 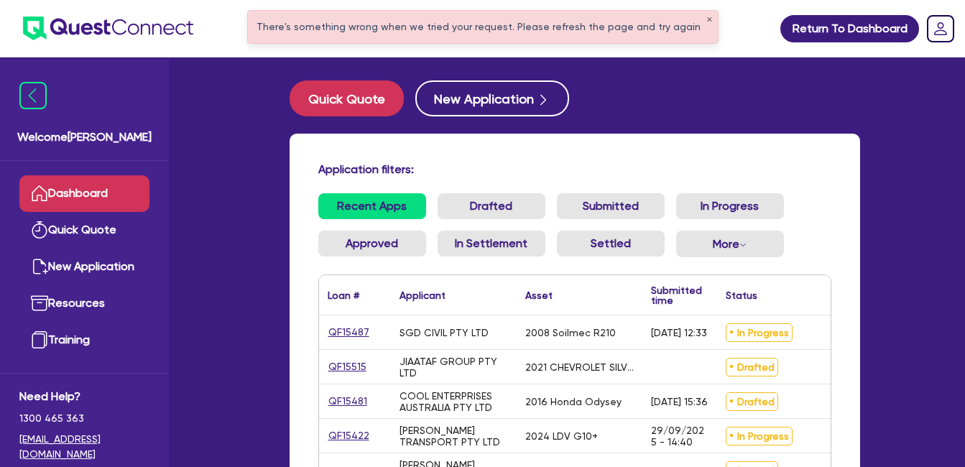 What do you see at coordinates (483, 27) in the screenshot?
I see `div: There's something wrong when we tried your request. Please refresh the page and try again` at bounding box center [483, 27].